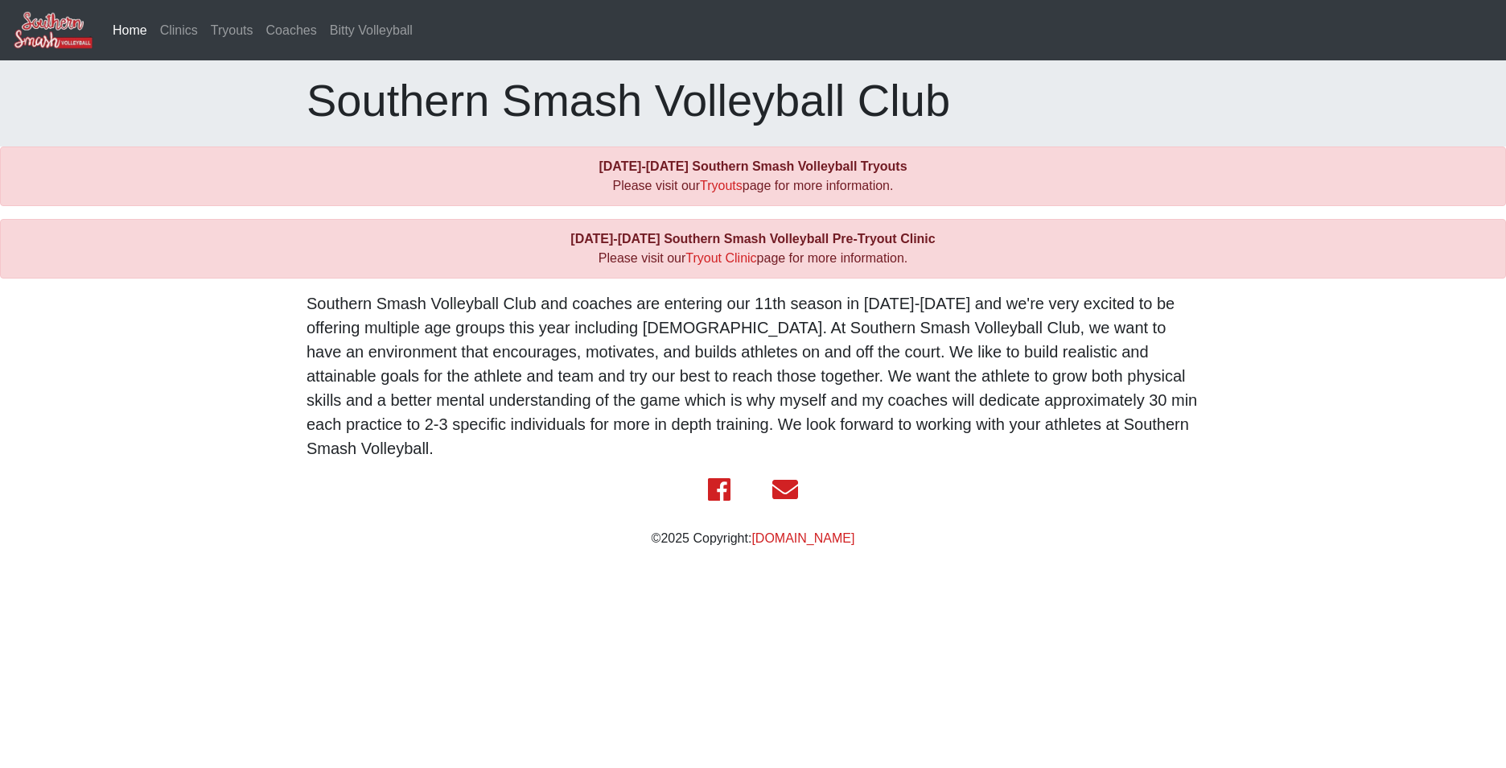 The width and height of the screenshot is (1506, 768). Describe the element at coordinates (53, 30) in the screenshot. I see `img: Southern Smash Volleyball` at that location.